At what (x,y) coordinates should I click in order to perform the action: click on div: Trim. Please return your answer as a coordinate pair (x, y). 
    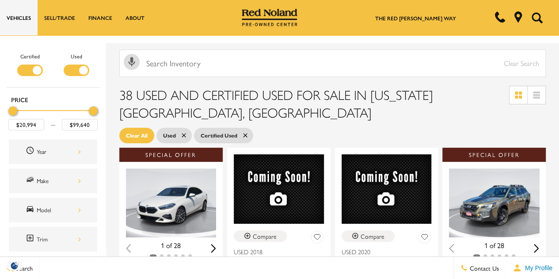
    Looking at the image, I should click on (59, 239).